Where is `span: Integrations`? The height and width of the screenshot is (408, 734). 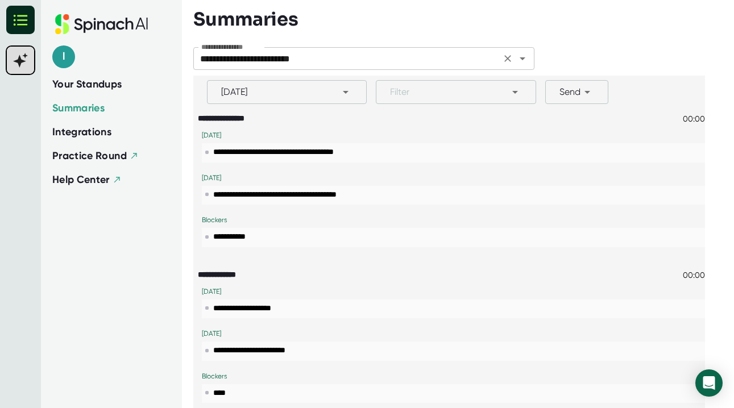
span: Integrations is located at coordinates (82, 132).